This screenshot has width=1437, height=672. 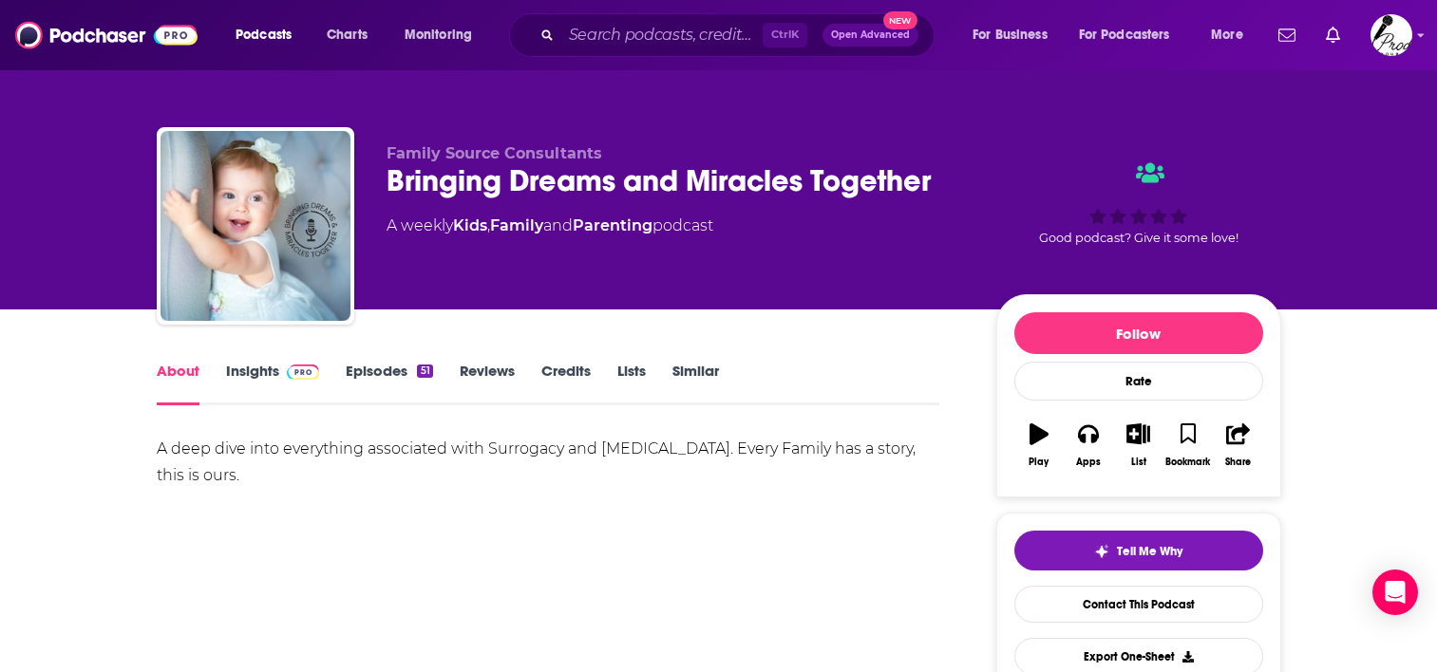 I want to click on a: InsightsPodchaser Pro, so click(x=273, y=384).